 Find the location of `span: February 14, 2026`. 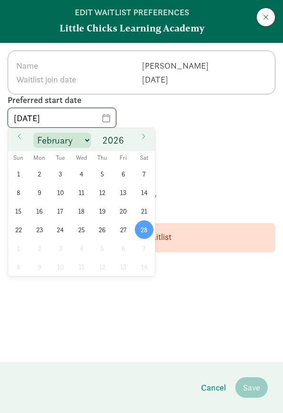

span: February 14, 2026 is located at coordinates (144, 192).